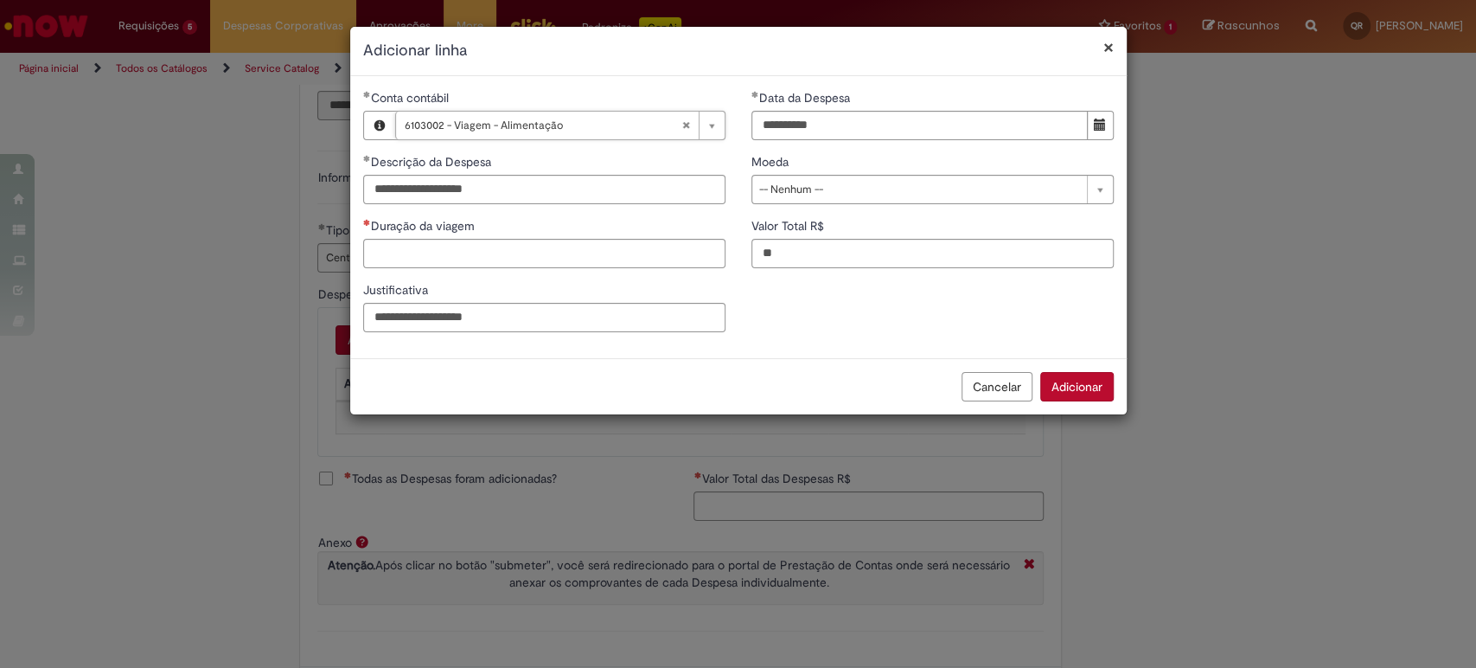 This screenshot has height=668, width=1476. I want to click on span: Data da Despesa, so click(806, 98).